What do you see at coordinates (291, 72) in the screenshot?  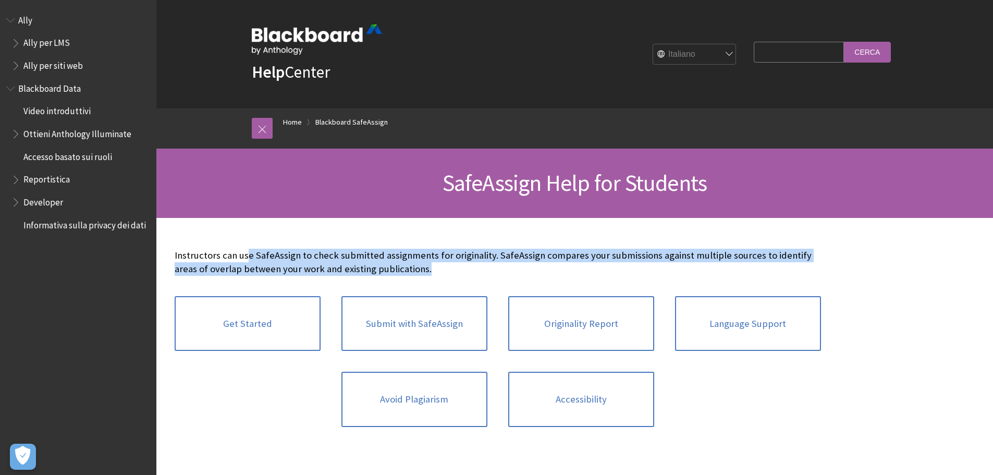 I see `a: HelpCenter` at bounding box center [291, 72].